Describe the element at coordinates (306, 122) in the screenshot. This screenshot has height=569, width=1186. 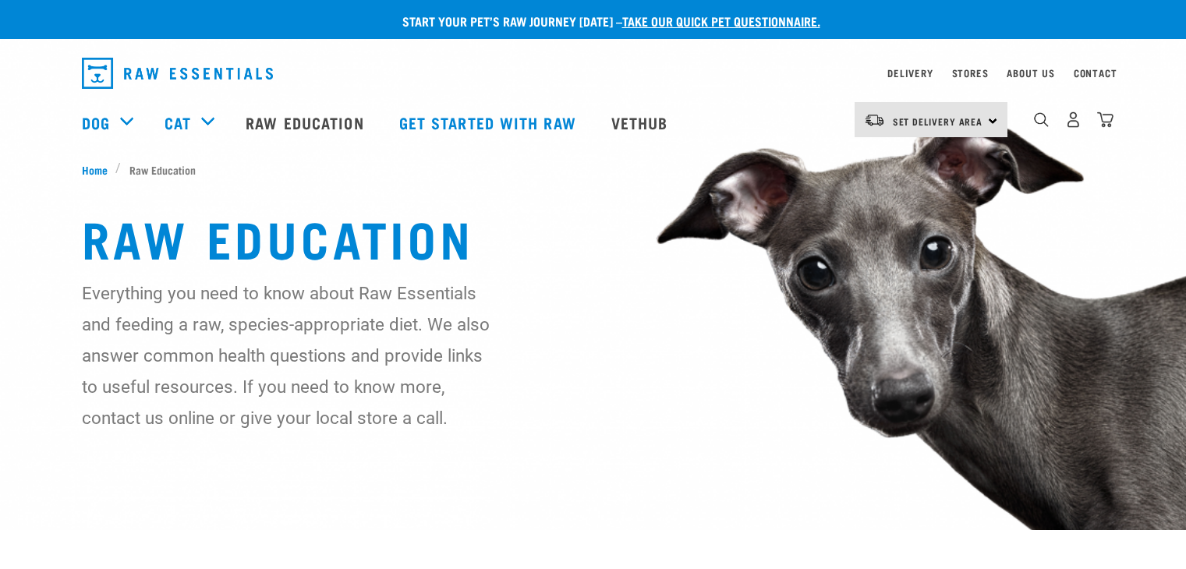
I see `a: Raw Education` at that location.